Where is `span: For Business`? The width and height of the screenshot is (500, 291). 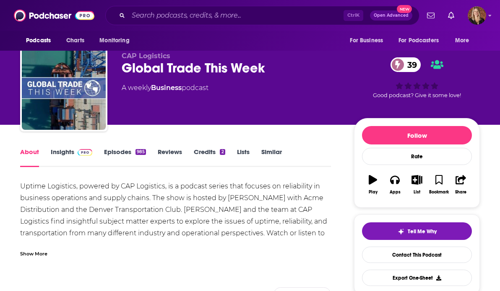
span: For Business is located at coordinates (366, 41).